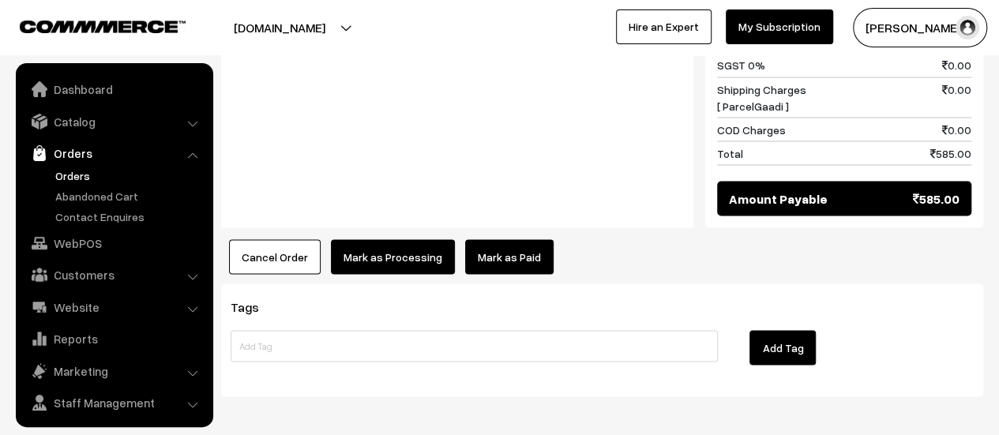 The height and width of the screenshot is (435, 999). Describe the element at coordinates (783, 348) in the screenshot. I see `button: Add Tag` at that location.